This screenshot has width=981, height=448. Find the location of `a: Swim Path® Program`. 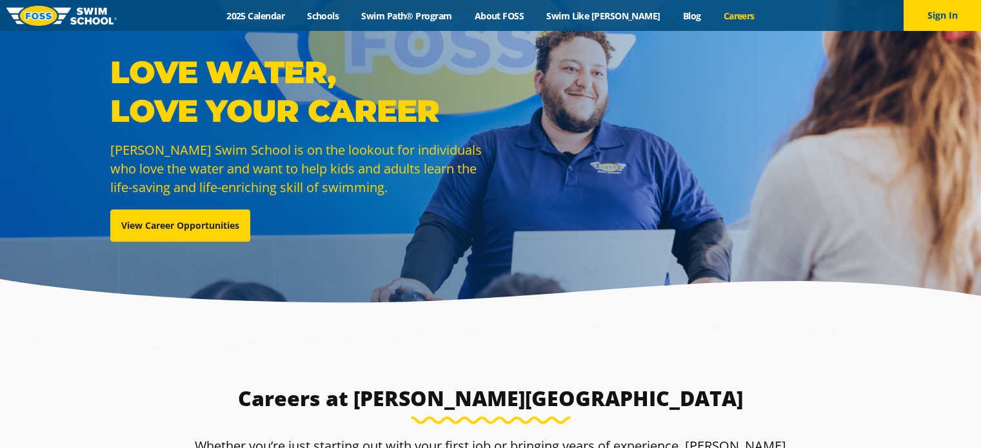

a: Swim Path® Program is located at coordinates (406, 15).